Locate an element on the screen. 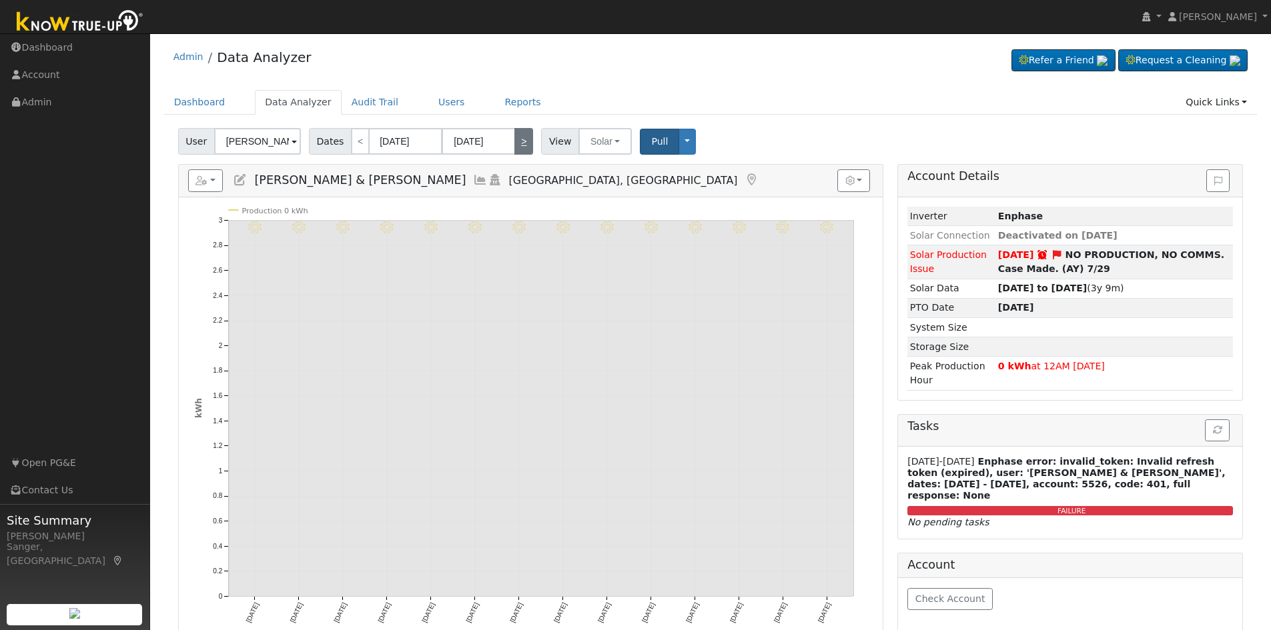 This screenshot has width=1271, height=630. span: Solar Production Issue is located at coordinates (948, 262).